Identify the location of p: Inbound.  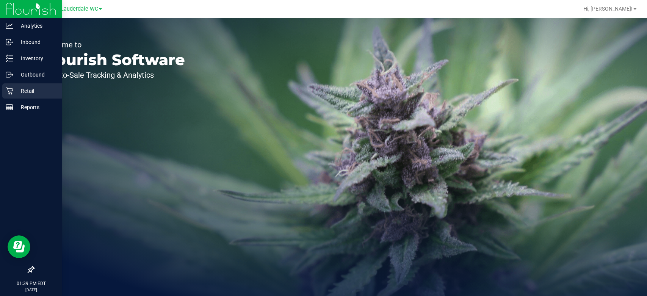
(36, 42).